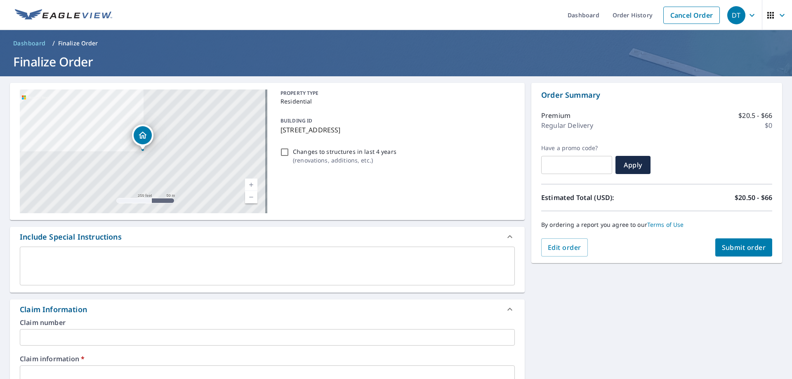  What do you see at coordinates (756, 116) in the screenshot?
I see `p: $20.5 - $66` at bounding box center [756, 116].